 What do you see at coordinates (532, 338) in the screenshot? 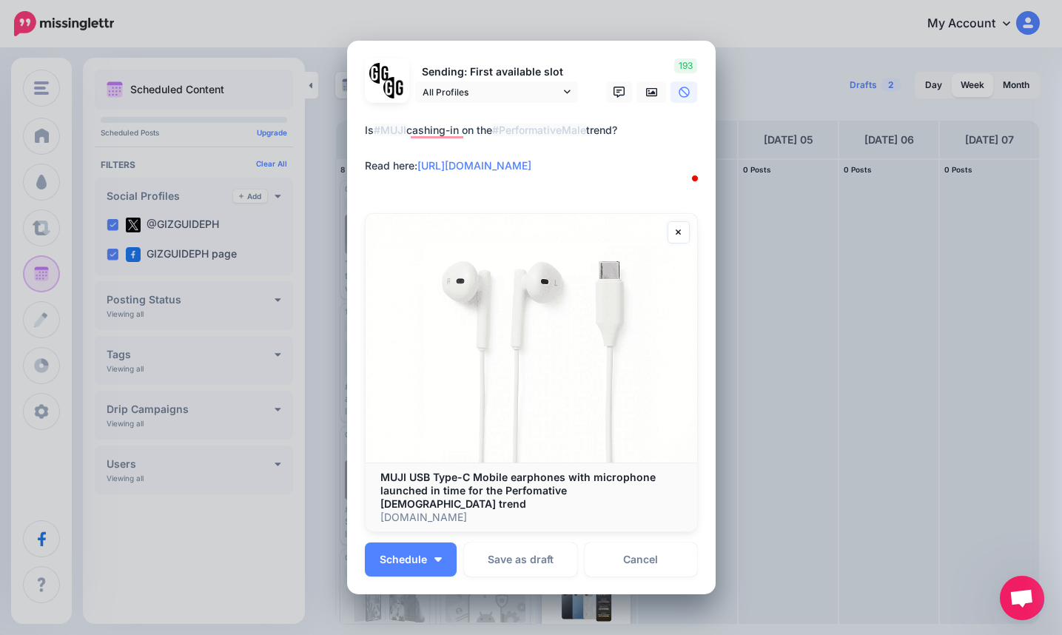
I see `img: MUJI USB Type-C Mobile earphones with microphone launched in time for the Perfomative Male trend` at bounding box center [532, 338].